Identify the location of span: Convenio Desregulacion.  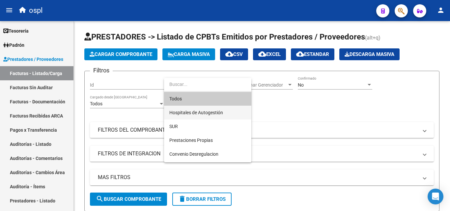
(194, 154).